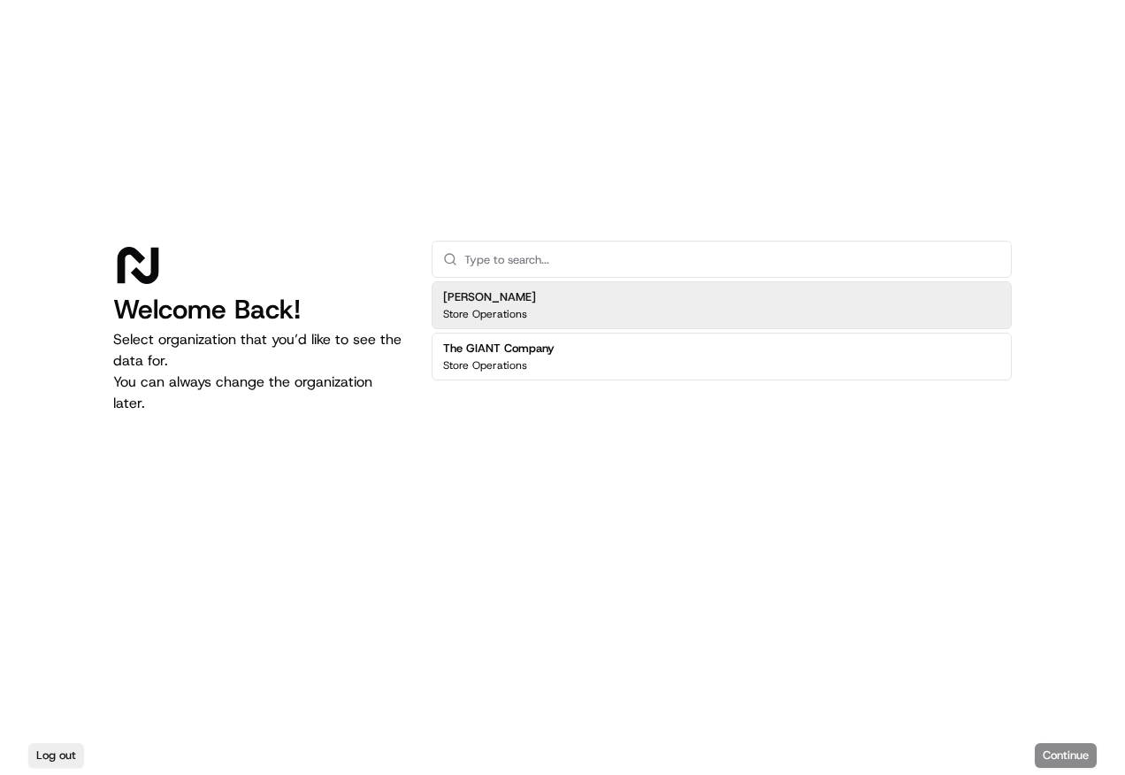  I want to click on input: Type to search..., so click(733, 259).